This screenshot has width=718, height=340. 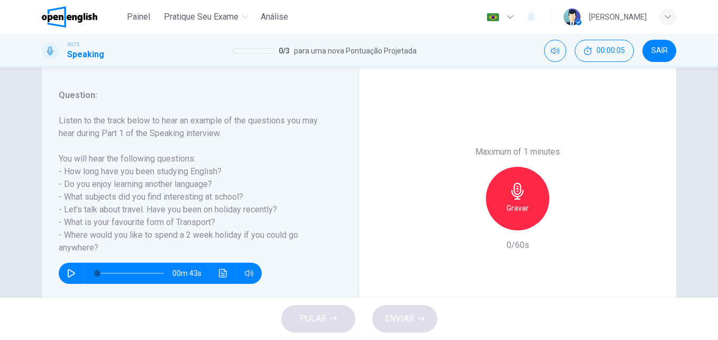 I want to click on button: Gravar, so click(x=518, y=198).